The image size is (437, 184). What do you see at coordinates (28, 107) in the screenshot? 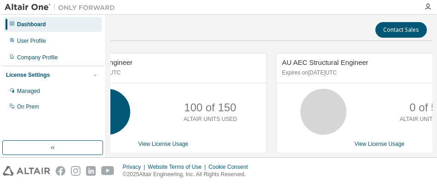
I see `div: On Prem` at bounding box center [28, 107].